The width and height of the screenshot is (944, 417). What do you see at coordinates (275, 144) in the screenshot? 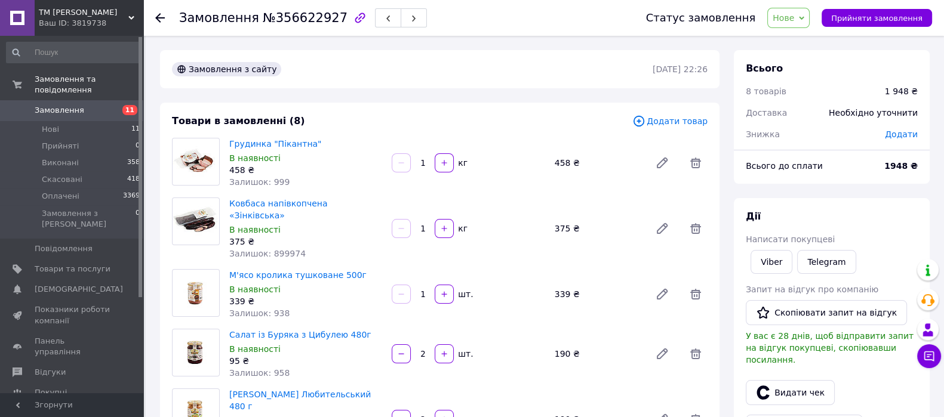
I see `a: Грудинка "Пікантна"` at bounding box center [275, 144].